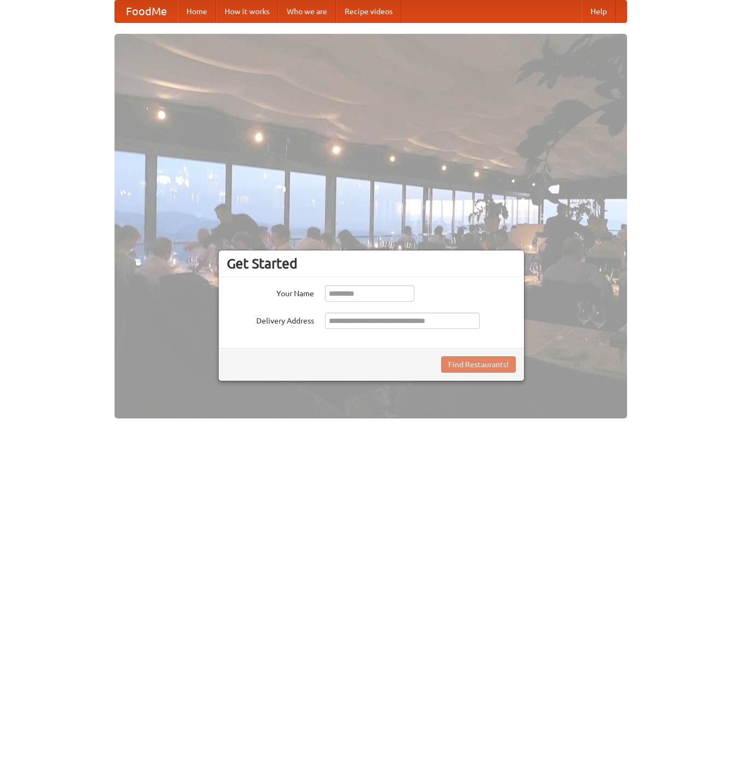  I want to click on label: Delivery Address, so click(271, 319).